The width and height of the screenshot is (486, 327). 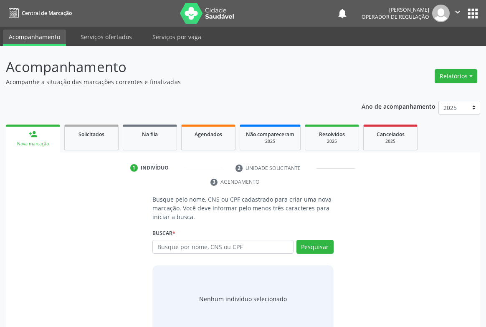 What do you see at coordinates (39, 13) in the screenshot?
I see `a: Central de Marcação` at bounding box center [39, 13].